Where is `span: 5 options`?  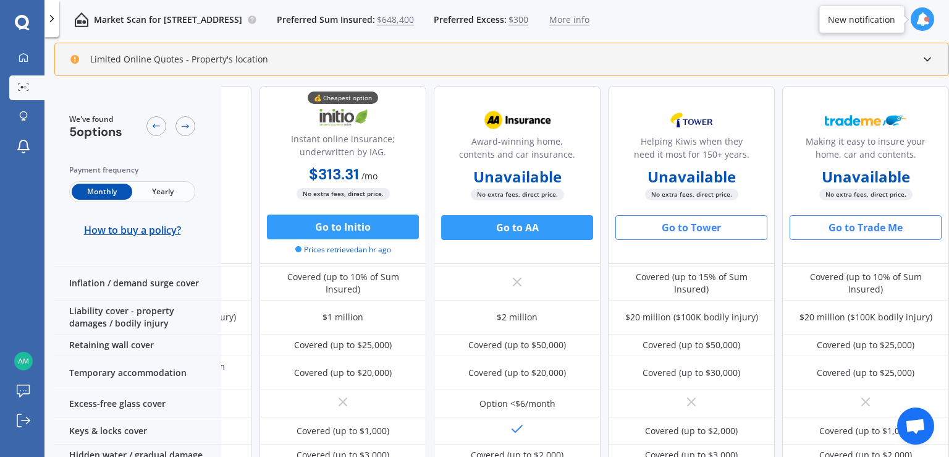
span: 5 options is located at coordinates (96, 132).